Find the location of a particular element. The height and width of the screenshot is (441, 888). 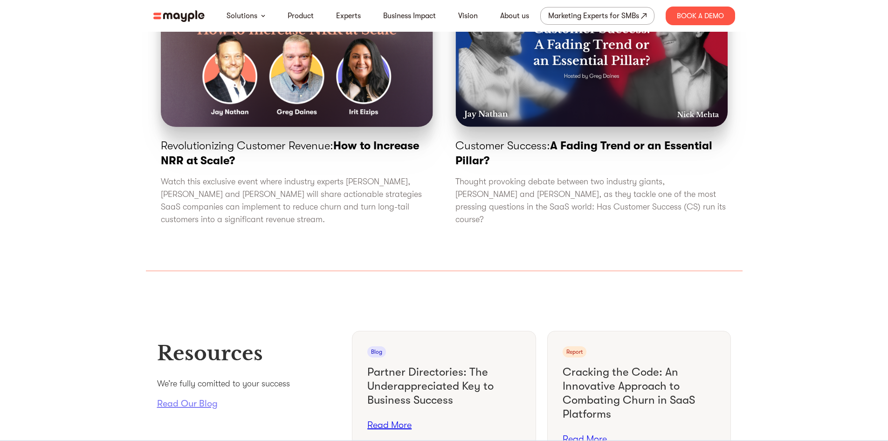

span: A Fading Trend or an Essential Pillar? is located at coordinates (584, 153).